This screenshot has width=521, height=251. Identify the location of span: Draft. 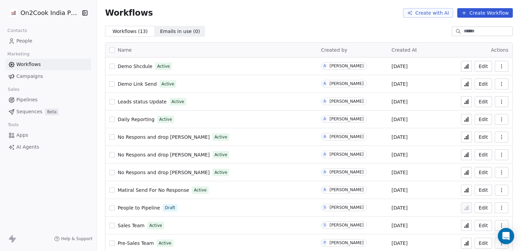
(170, 208).